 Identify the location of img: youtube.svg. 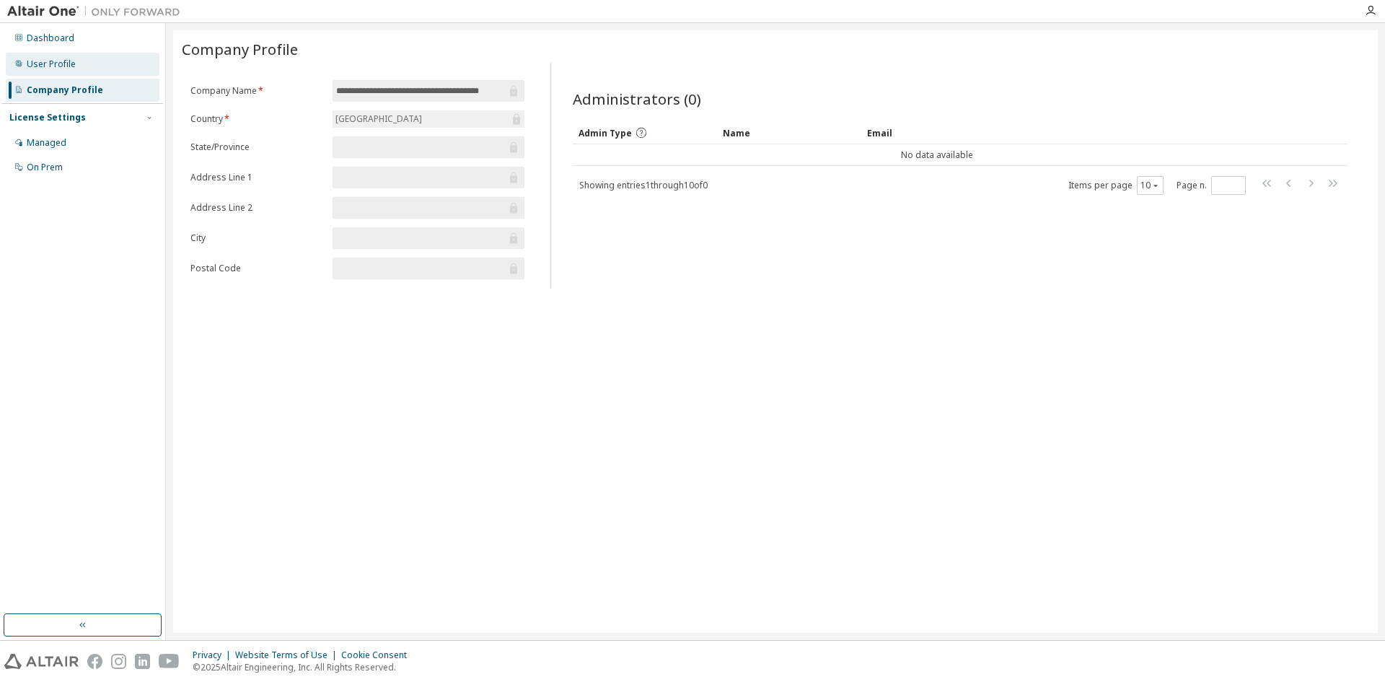
(169, 661).